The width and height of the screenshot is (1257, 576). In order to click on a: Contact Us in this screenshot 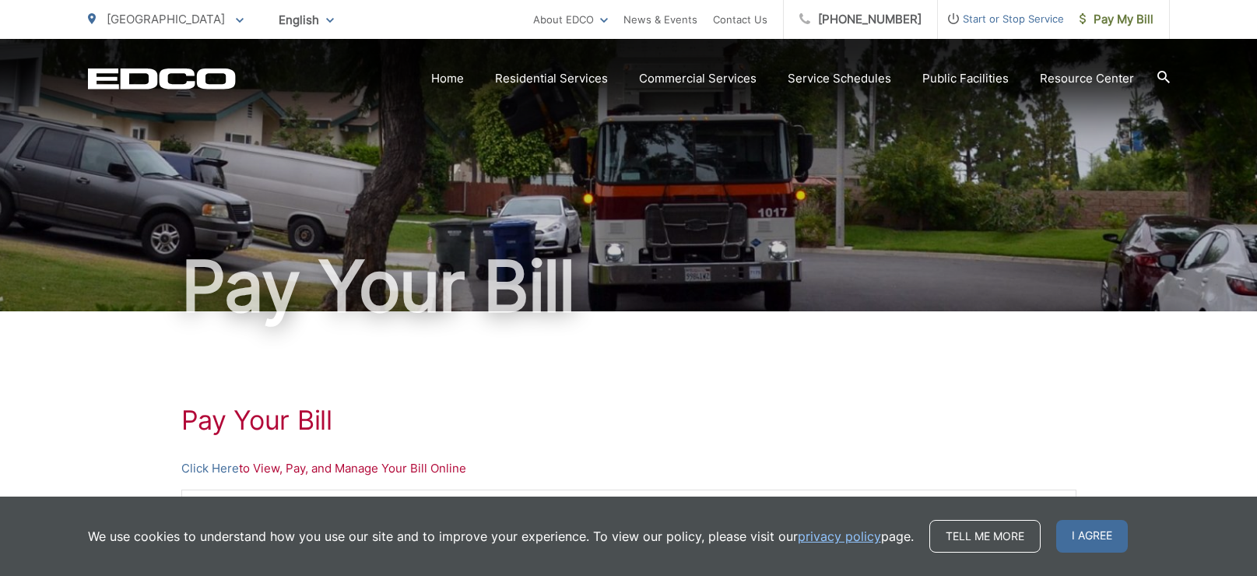, I will do `click(740, 19)`.